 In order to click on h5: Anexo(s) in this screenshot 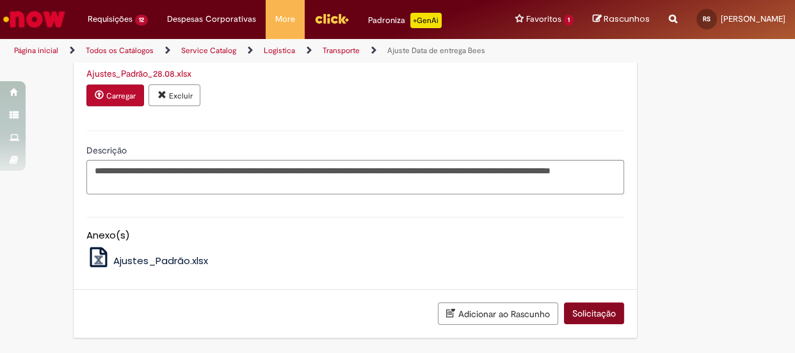, I will do `click(355, 236)`.